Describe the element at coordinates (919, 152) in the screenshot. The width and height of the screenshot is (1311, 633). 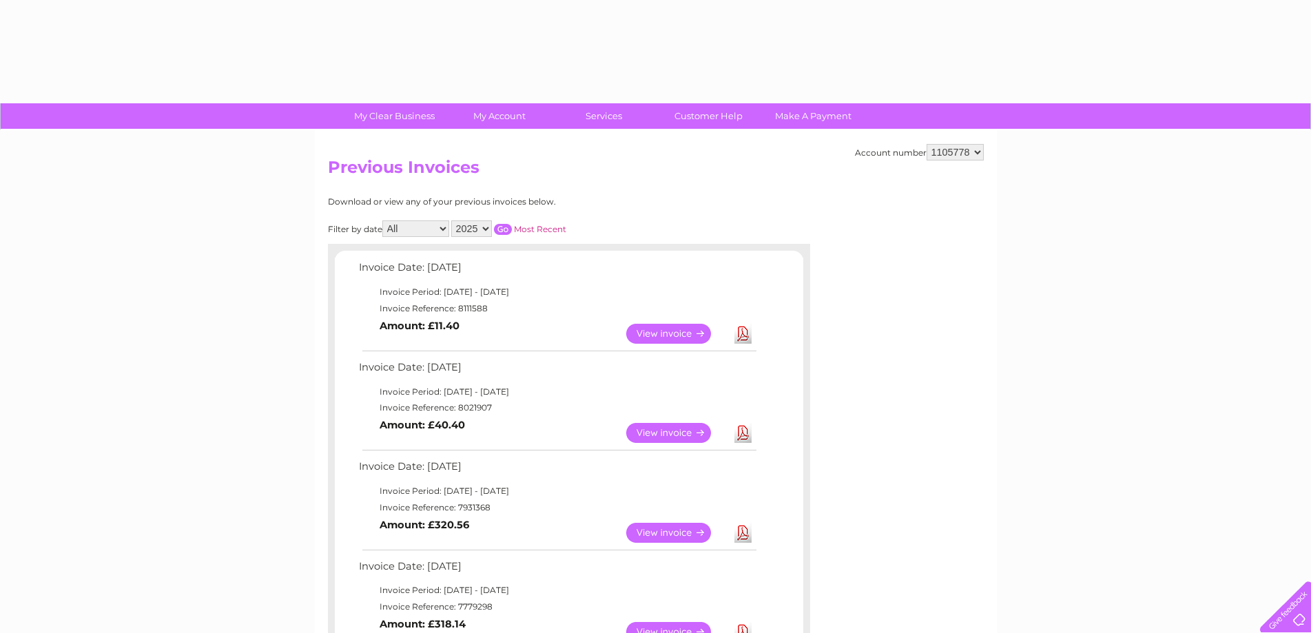
I see `div: Account number` at that location.